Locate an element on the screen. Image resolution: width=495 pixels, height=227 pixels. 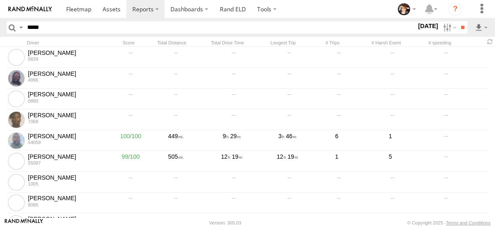
div: Driver is located at coordinates (67, 43).